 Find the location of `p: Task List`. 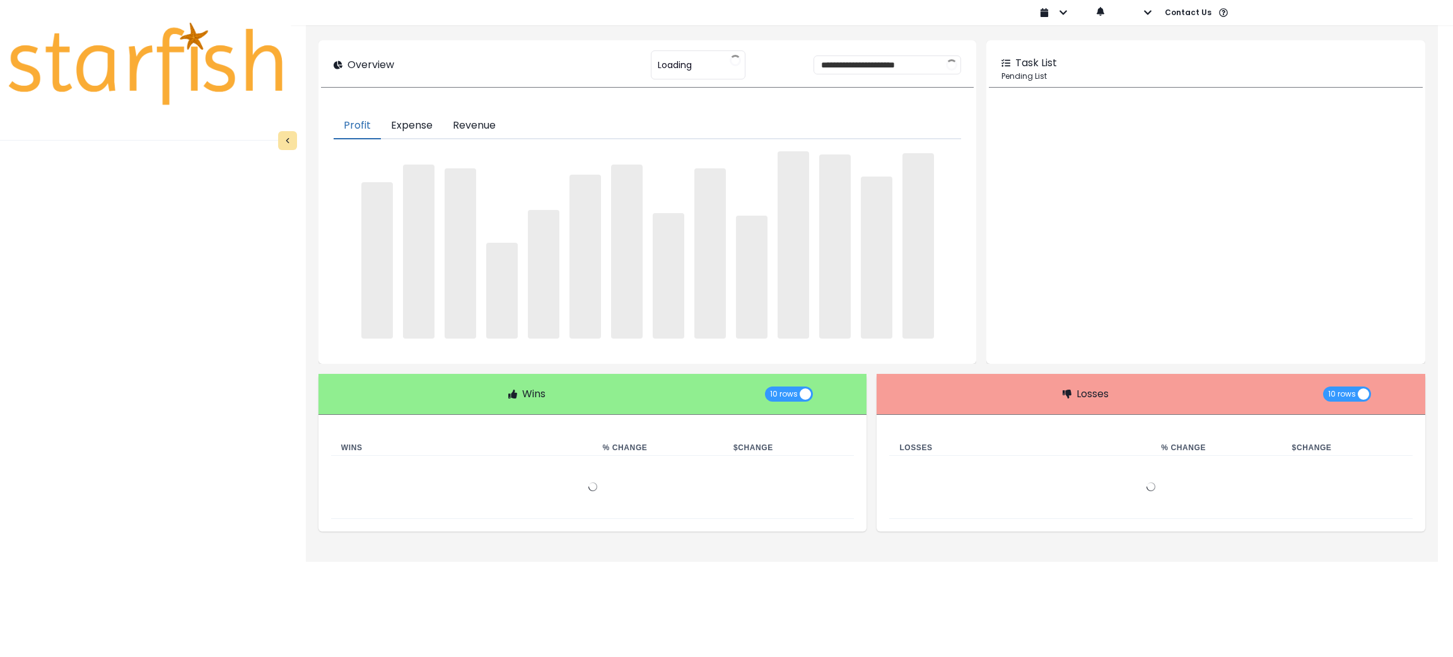

p: Task List is located at coordinates (1036, 63).